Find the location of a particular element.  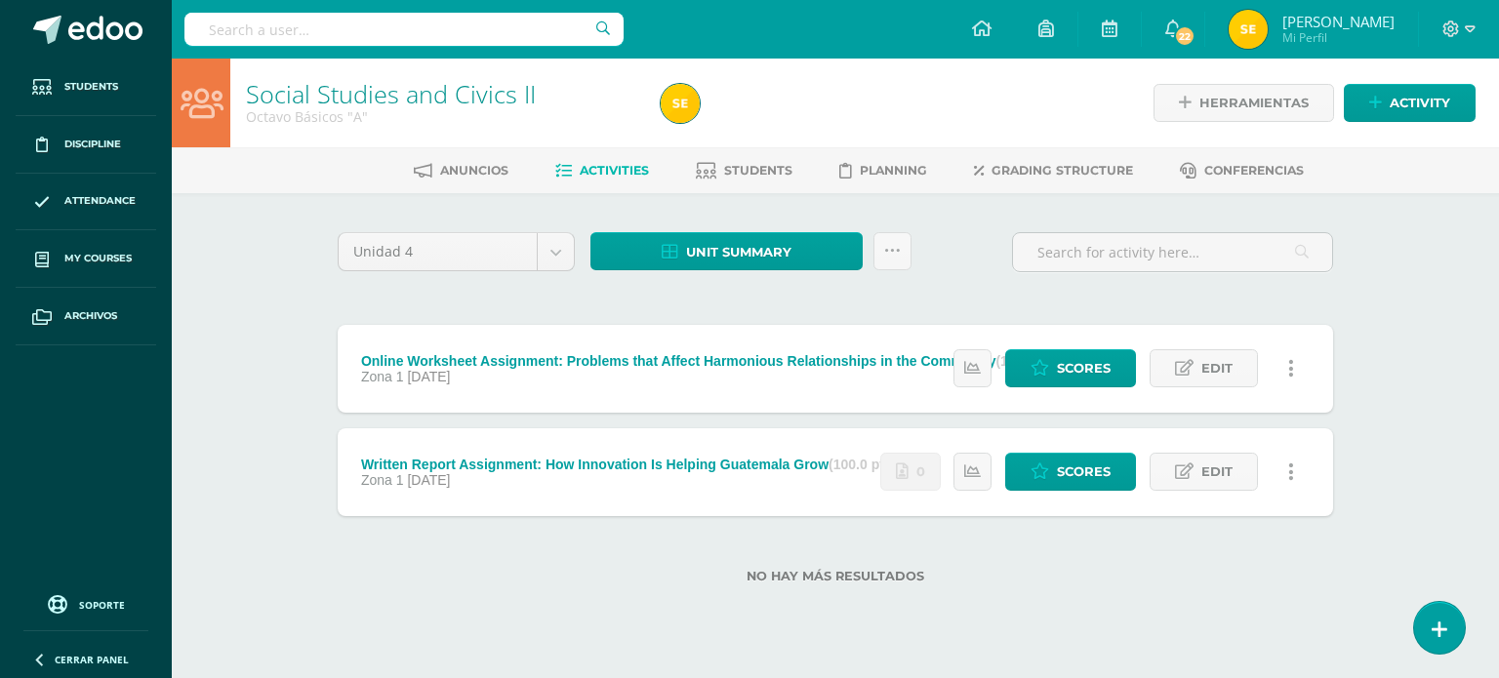

a: Planning is located at coordinates (883, 171).